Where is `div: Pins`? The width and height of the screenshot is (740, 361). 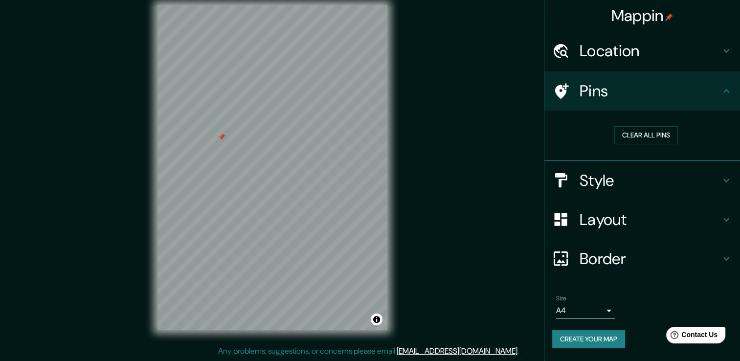 div: Pins is located at coordinates (642, 91).